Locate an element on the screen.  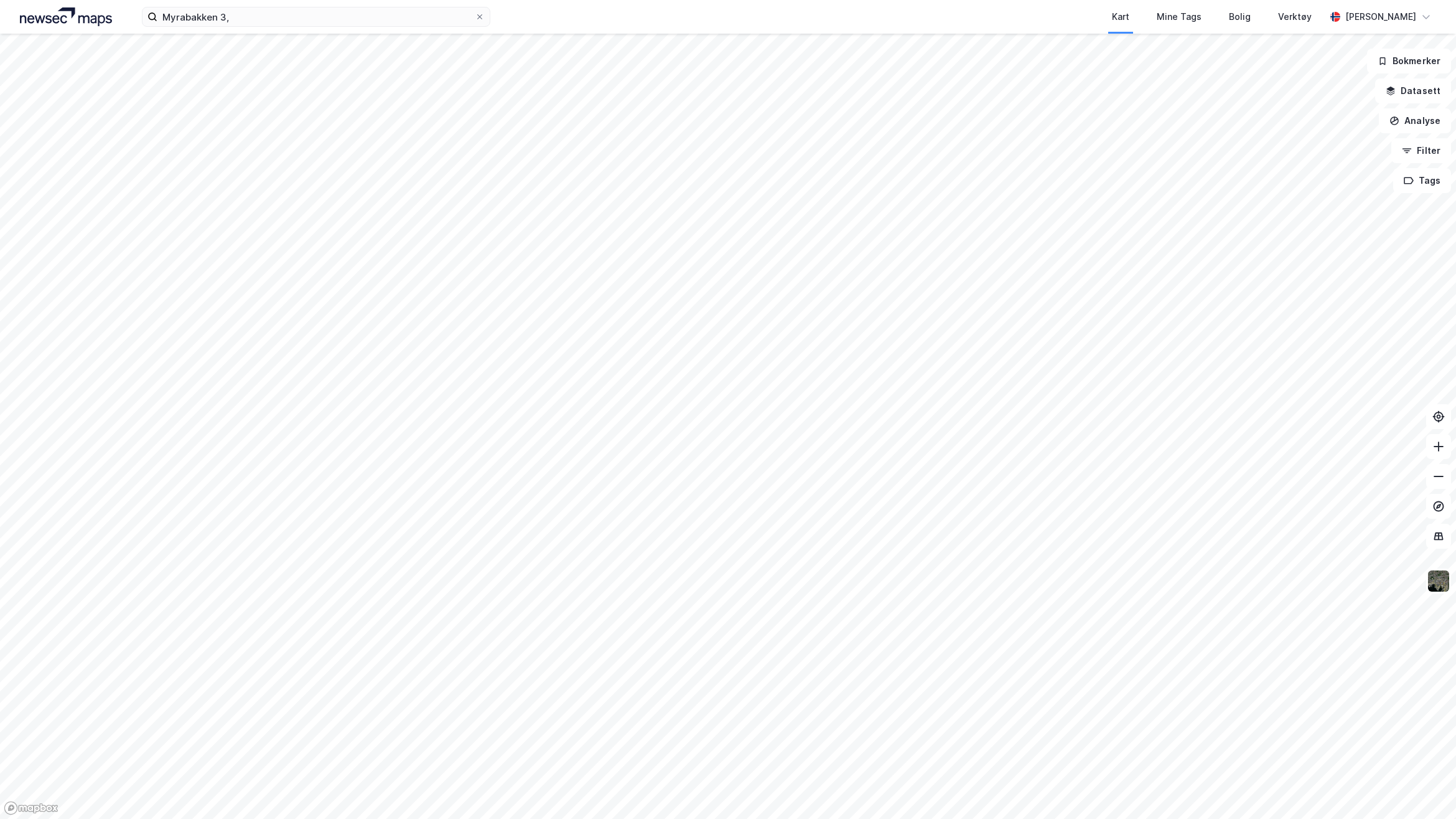
div: Bolig is located at coordinates (1240, 17).